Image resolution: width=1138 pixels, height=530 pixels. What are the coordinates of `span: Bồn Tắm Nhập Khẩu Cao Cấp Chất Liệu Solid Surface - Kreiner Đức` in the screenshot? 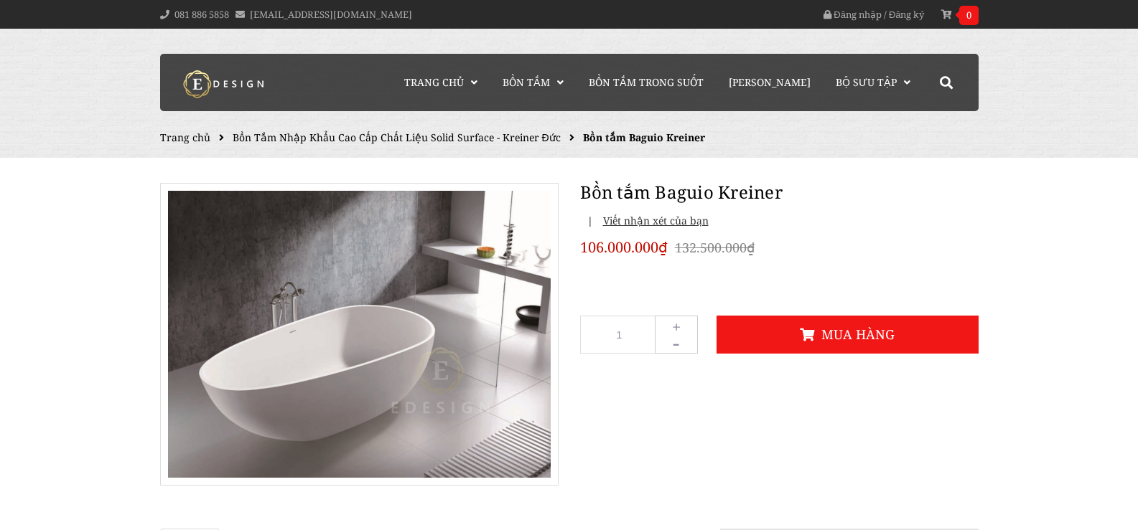 It's located at (396, 137).